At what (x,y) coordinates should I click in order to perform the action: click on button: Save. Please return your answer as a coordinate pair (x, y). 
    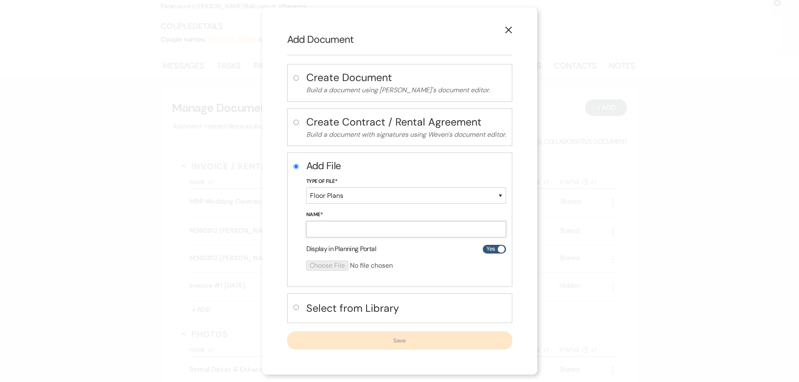
    Looking at the image, I should click on (399, 341).